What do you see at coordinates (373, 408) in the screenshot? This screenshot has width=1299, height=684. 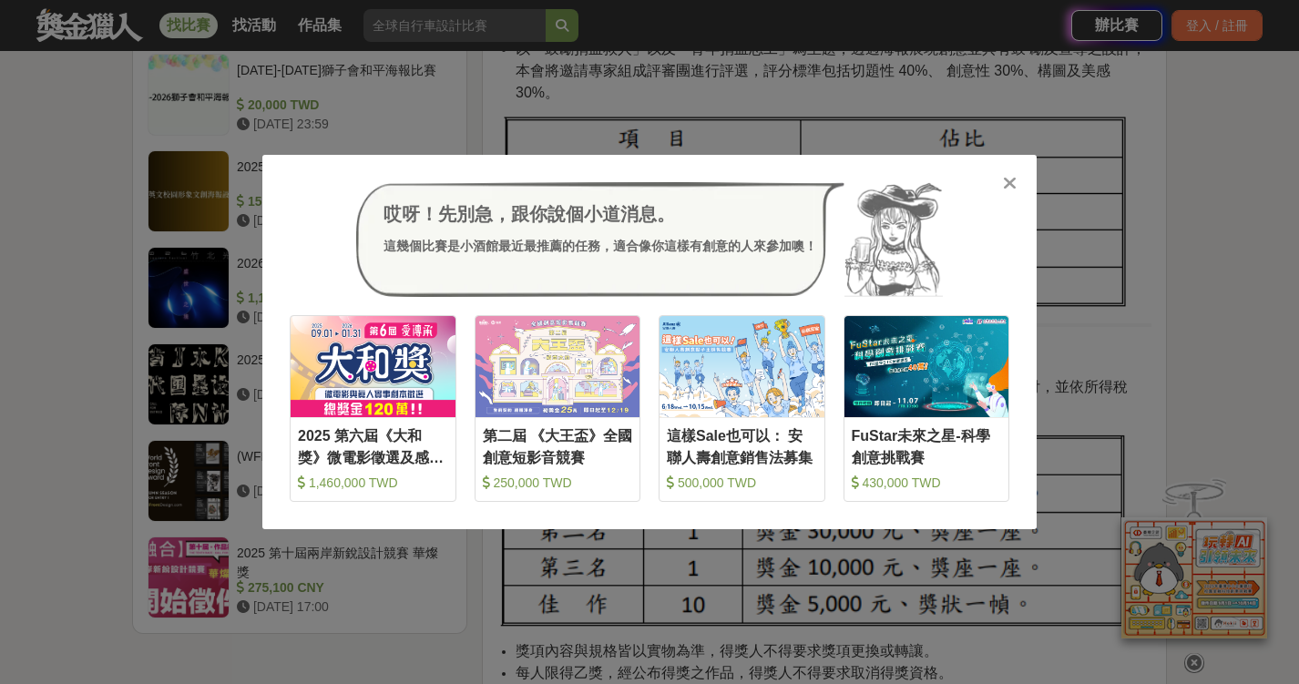 I see `a: Cover Image2025 第六屆《大和獎》微電影徵選及感人實事分享 1,460,000 TWD` at bounding box center [373, 408].